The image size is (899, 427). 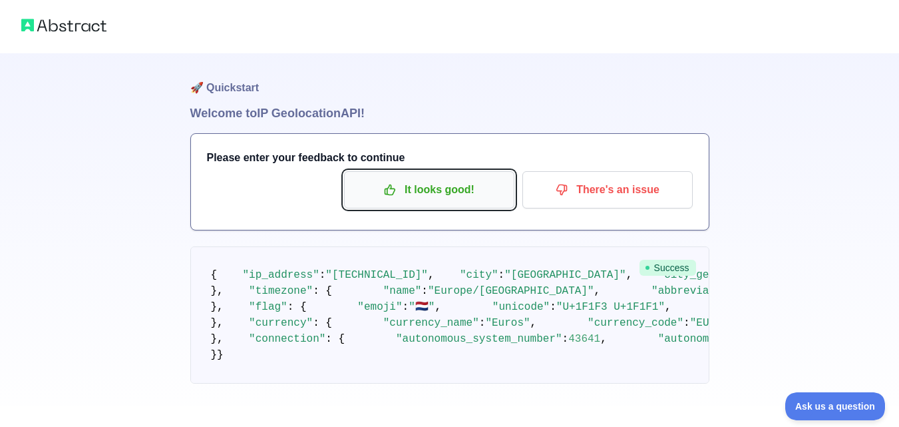 I want to click on span: "emoji", so click(x=379, y=307).